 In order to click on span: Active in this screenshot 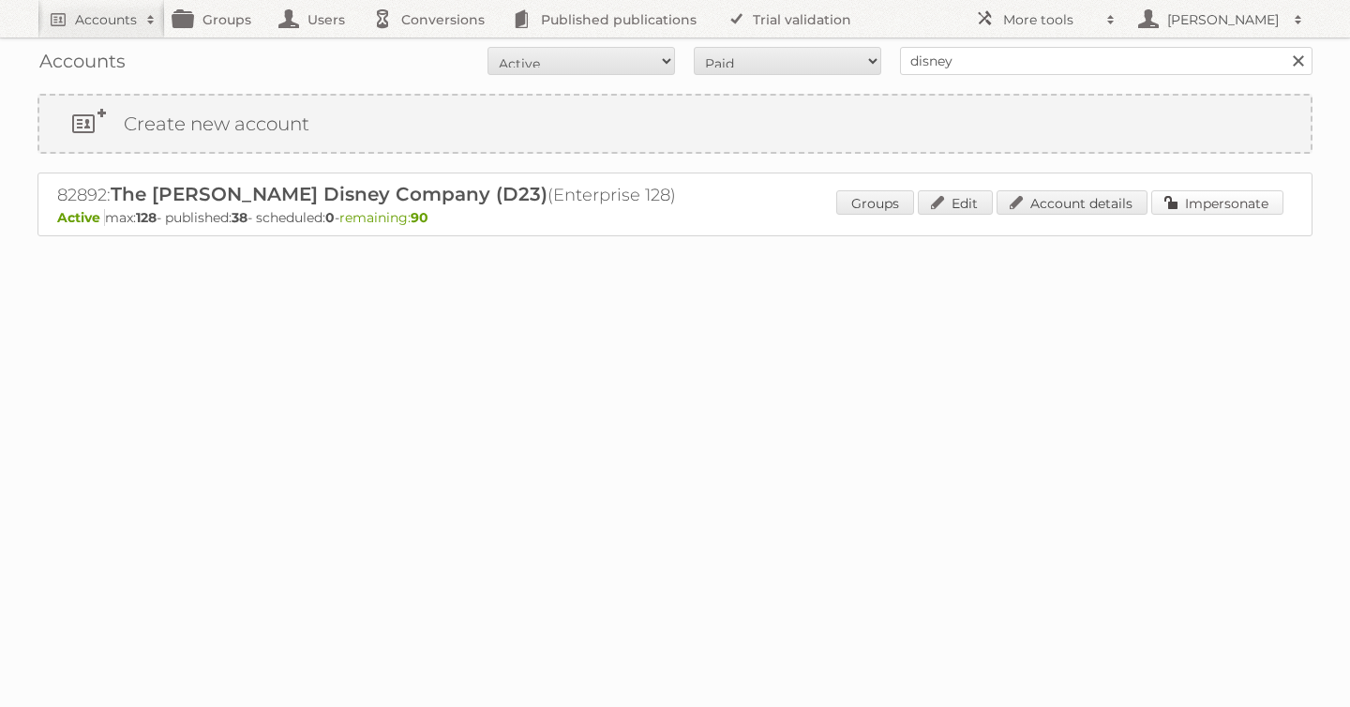, I will do `click(81, 218)`.